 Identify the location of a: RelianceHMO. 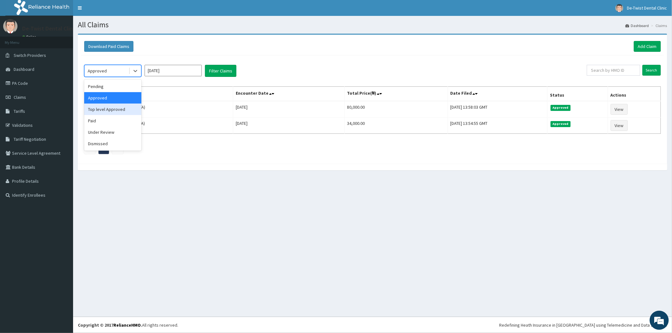
(127, 325).